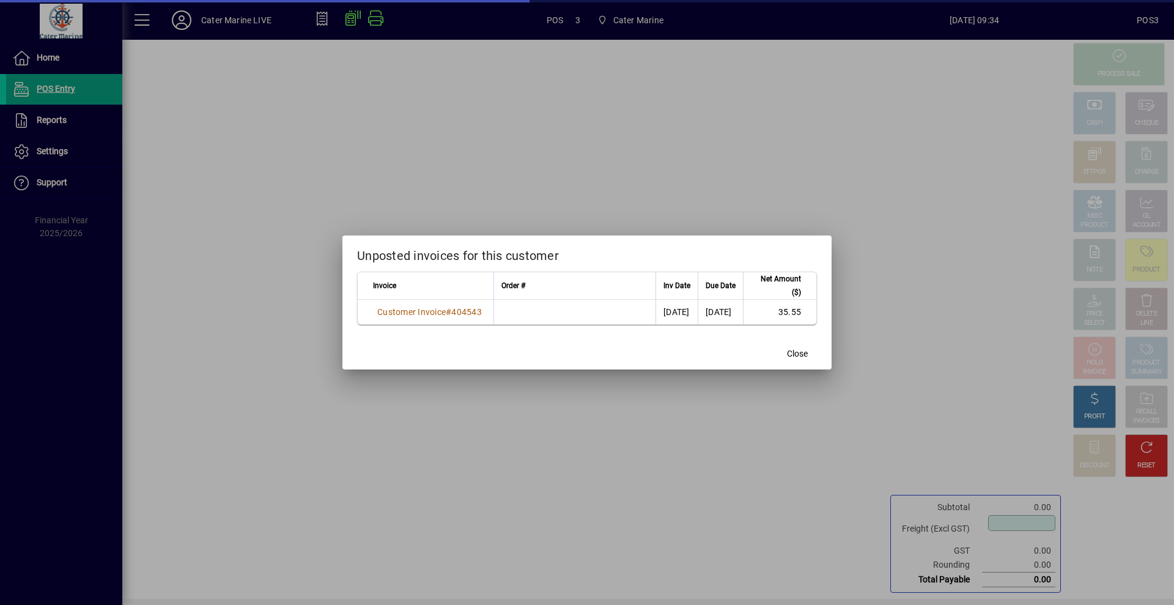  What do you see at coordinates (384, 285) in the screenshot?
I see `span: Invoice` at bounding box center [384, 285].